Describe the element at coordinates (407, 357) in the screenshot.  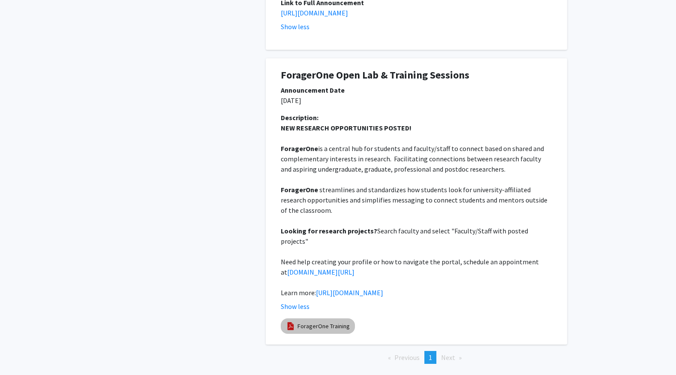
I see `span: Previous` at that location.